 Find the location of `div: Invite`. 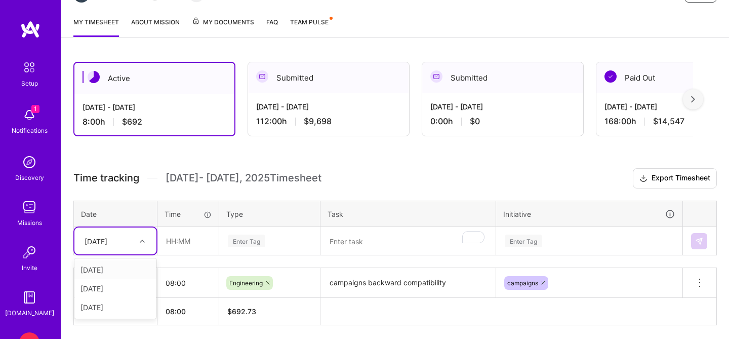

div: Invite is located at coordinates (29, 267).